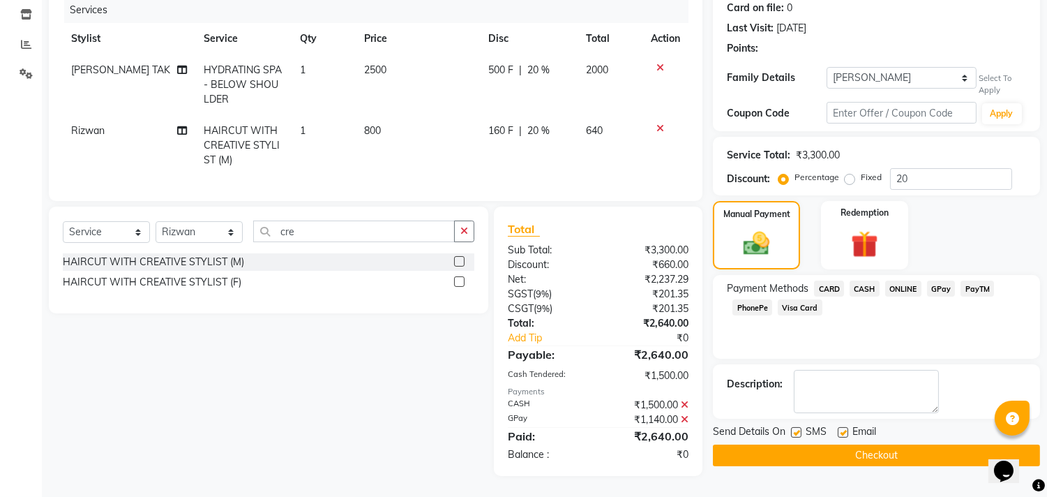  What do you see at coordinates (597, 70) in the screenshot?
I see `span: 2000` at bounding box center [597, 70].